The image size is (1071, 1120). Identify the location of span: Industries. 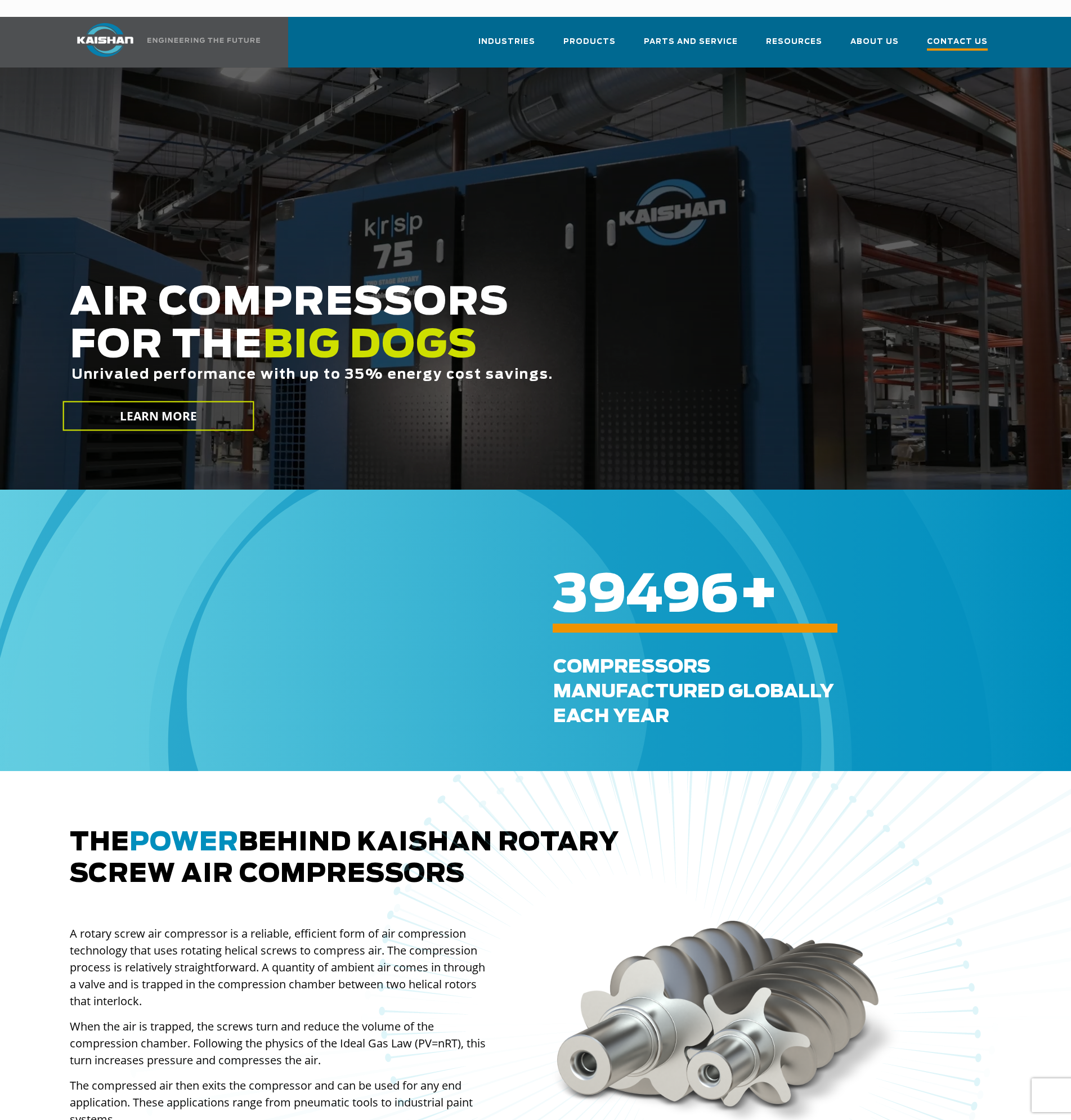
(506, 41).